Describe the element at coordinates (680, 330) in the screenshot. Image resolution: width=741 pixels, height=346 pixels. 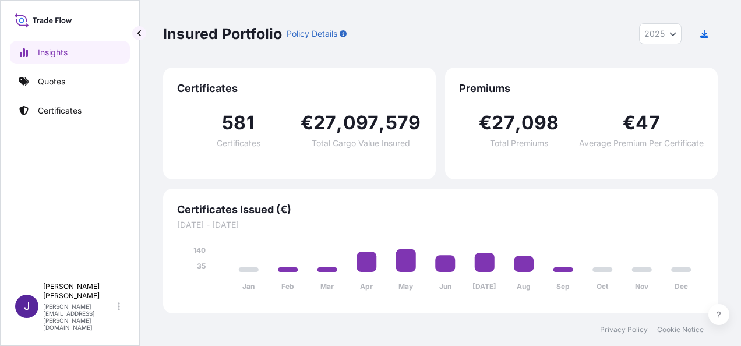
I see `p: Cookie Notice` at that location.